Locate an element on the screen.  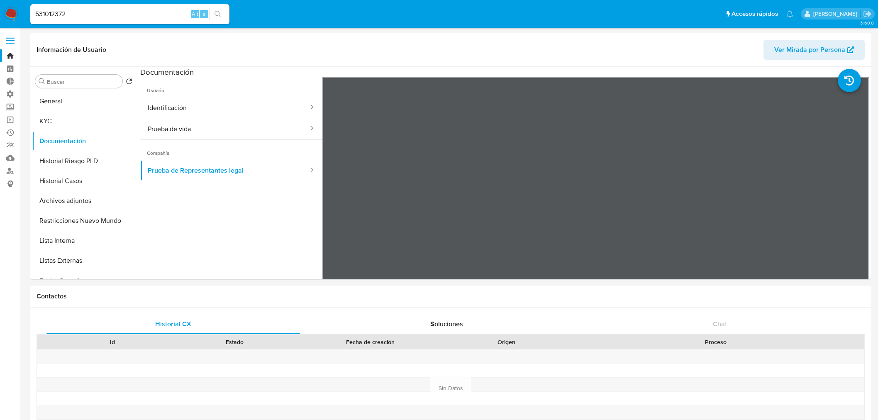
a: Notificaciones is located at coordinates (790, 14).